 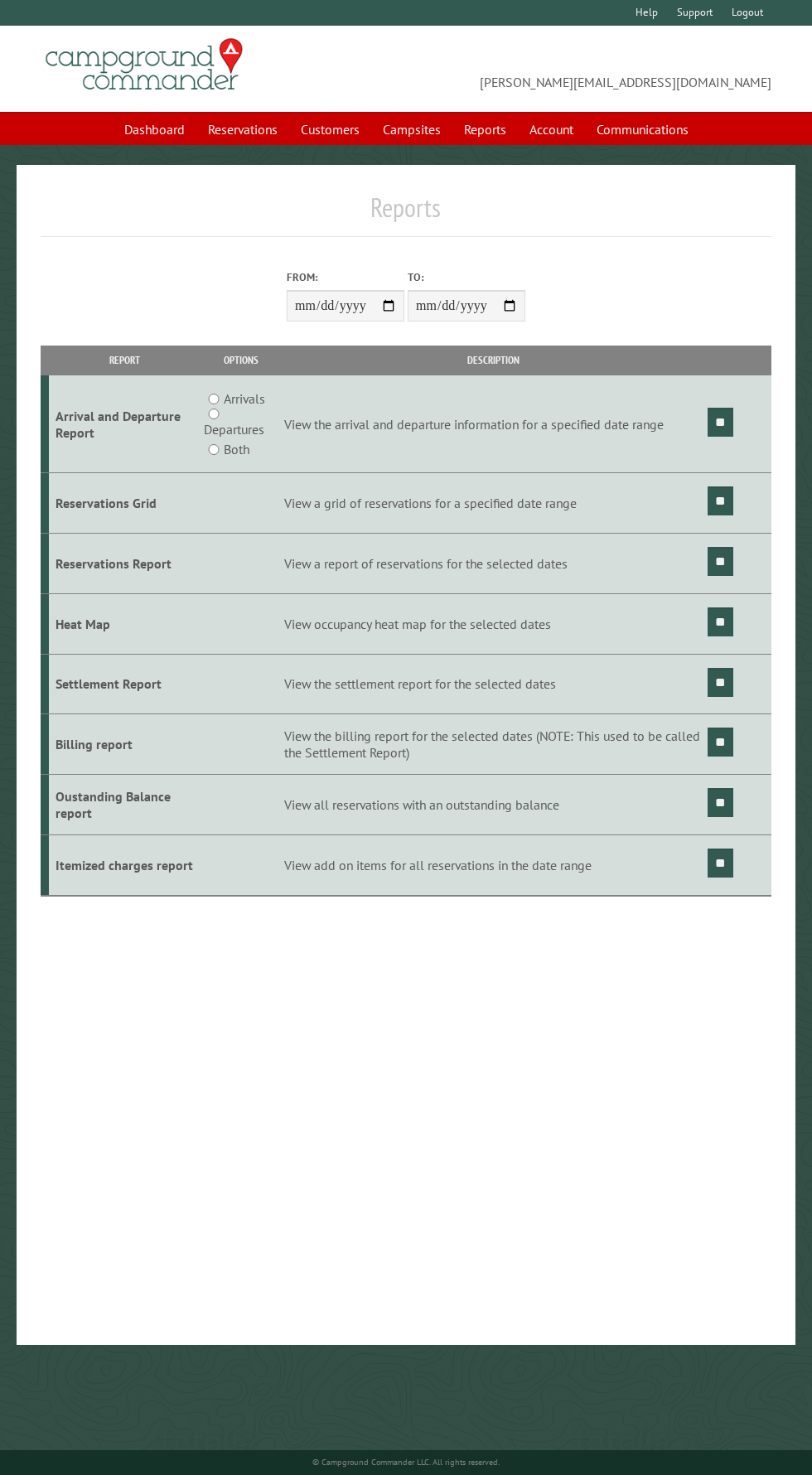 What do you see at coordinates (124, 425) in the screenshot?
I see `td: Arrival and Departure Report` at bounding box center [124, 425].